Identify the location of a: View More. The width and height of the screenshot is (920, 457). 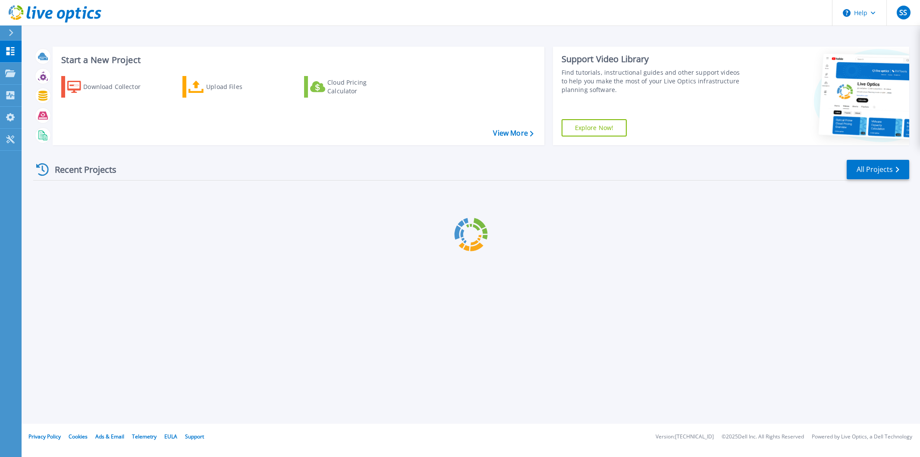
(513, 133).